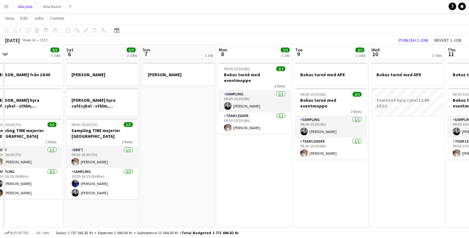  Describe the element at coordinates (19, 233) in the screenshot. I see `span: Budgeted` at that location.